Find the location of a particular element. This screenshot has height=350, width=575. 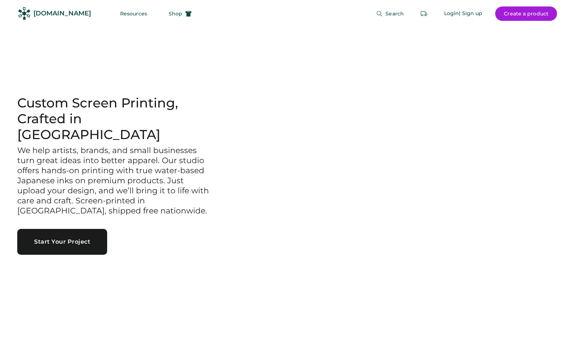

span: Shop is located at coordinates (175, 14).